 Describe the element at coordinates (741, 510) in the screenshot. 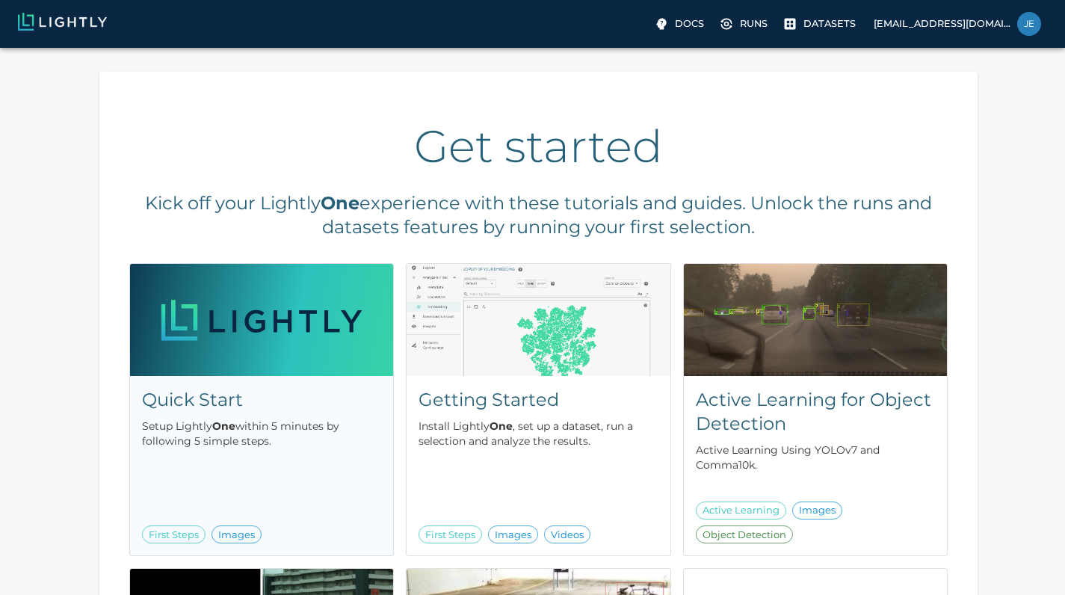

I see `span: Active Learning` at that location.